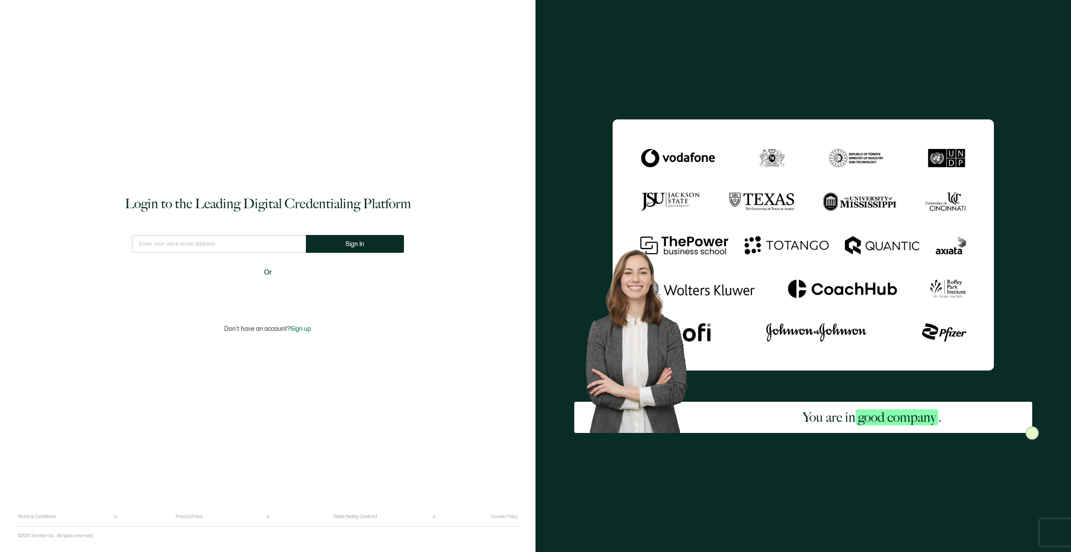 The width and height of the screenshot is (1071, 552). Describe the element at coordinates (301, 329) in the screenshot. I see `span: Sign up` at that location.